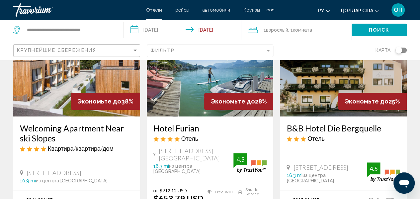 This screenshot has height=199, width=420. What do you see at coordinates (182, 10) in the screenshot?
I see `font: рейсы` at bounding box center [182, 10].